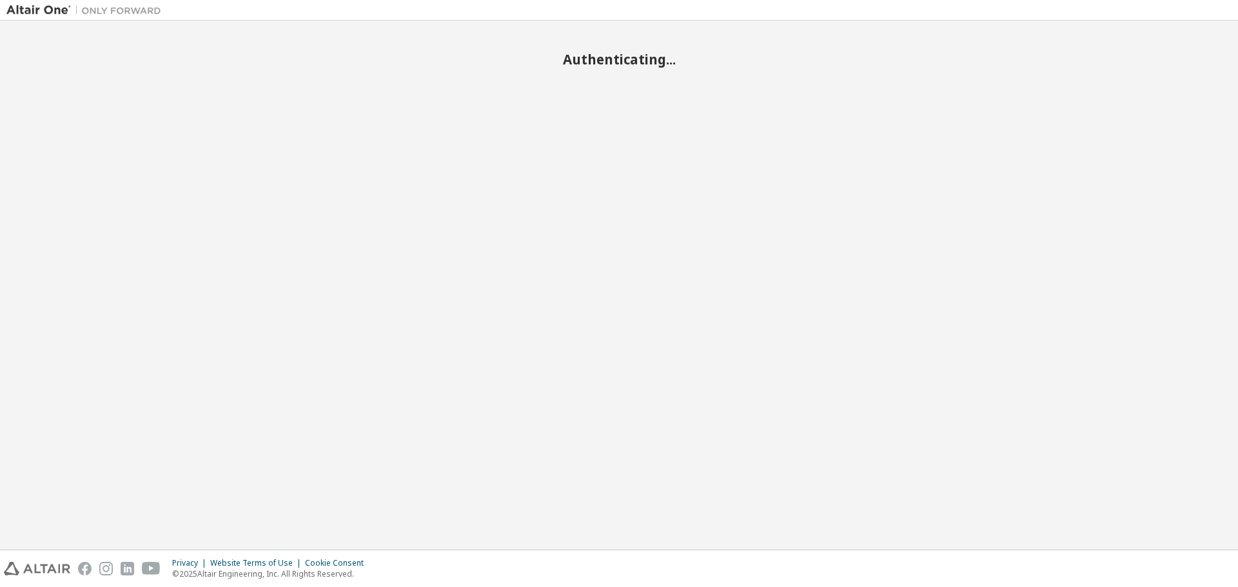  I want to click on img: altair_logo.svg, so click(37, 569).